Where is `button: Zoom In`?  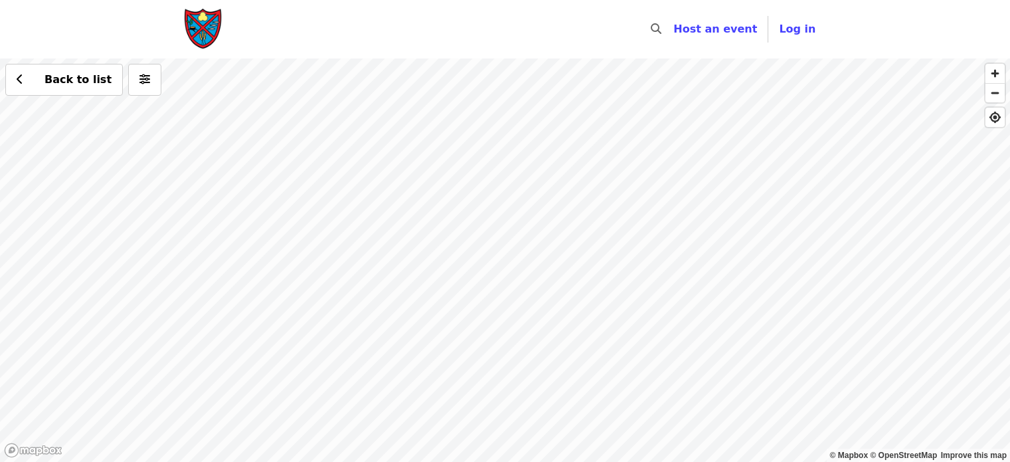 button: Zoom In is located at coordinates (995, 73).